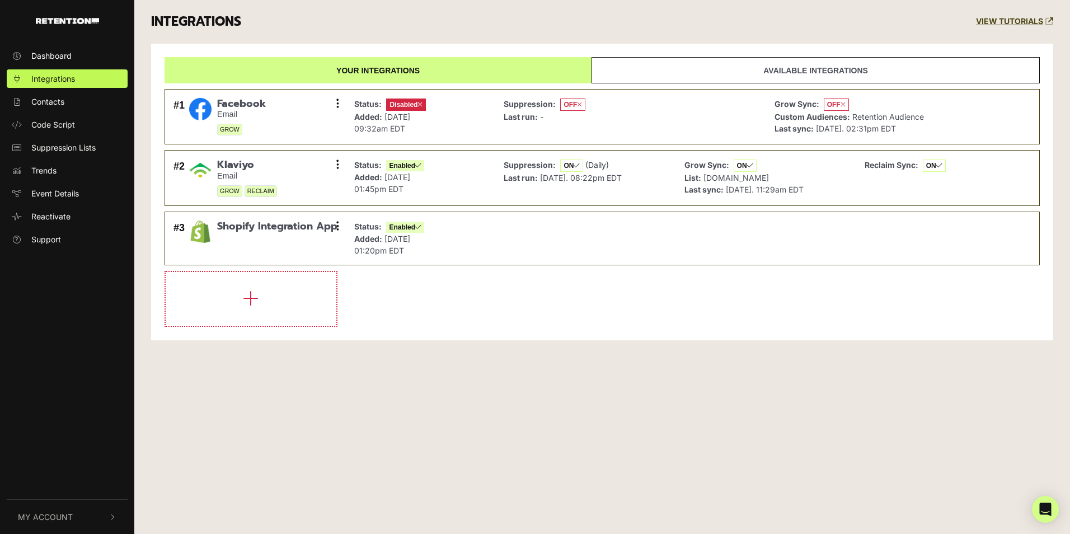  I want to click on div: Open Intercom Messenger, so click(1046, 509).